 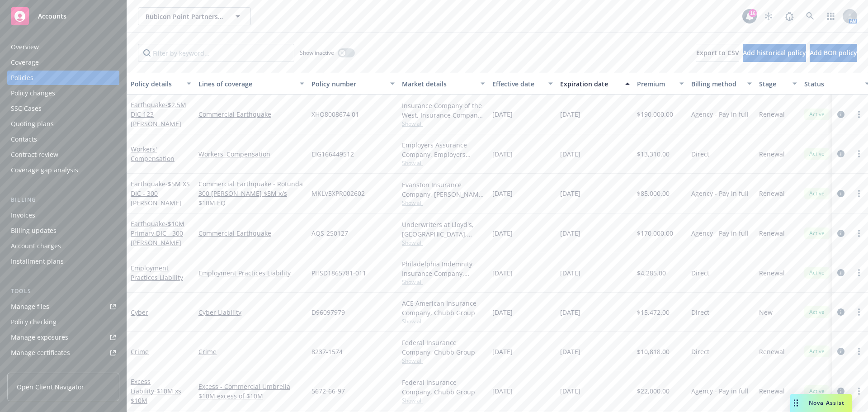 What do you see at coordinates (63, 246) in the screenshot?
I see `a: Account charges` at bounding box center [63, 246].